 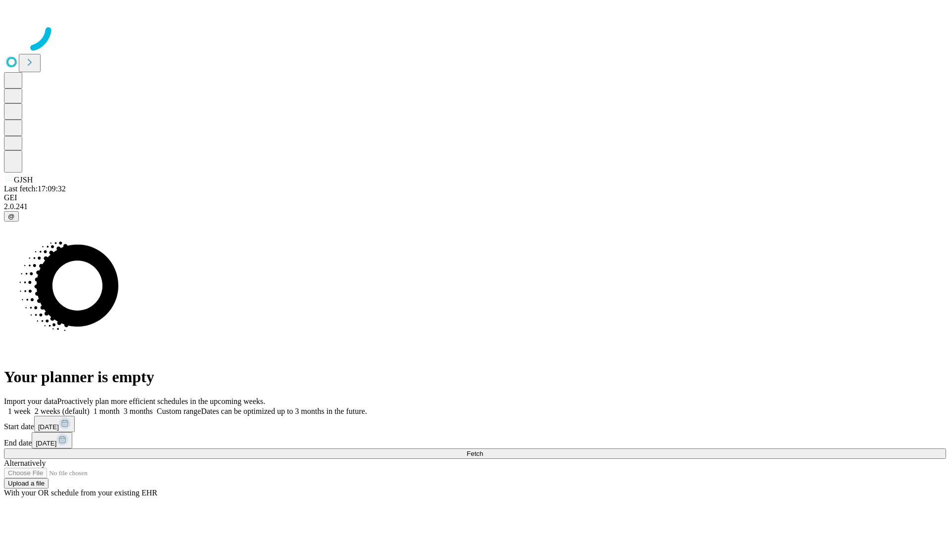 What do you see at coordinates (62, 411) in the screenshot?
I see `span: 2 weeks (default)` at bounding box center [62, 411].